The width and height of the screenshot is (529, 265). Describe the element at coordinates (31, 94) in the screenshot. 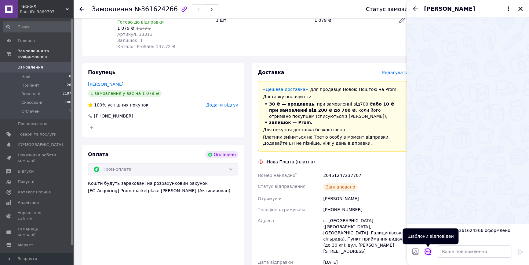

I see `span: Виконані` at that location.